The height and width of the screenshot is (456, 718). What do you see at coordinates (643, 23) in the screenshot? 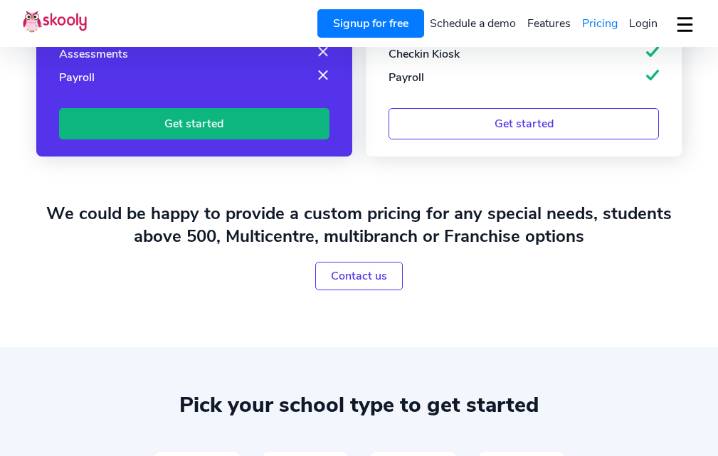
I see `a: Login` at bounding box center [643, 23].